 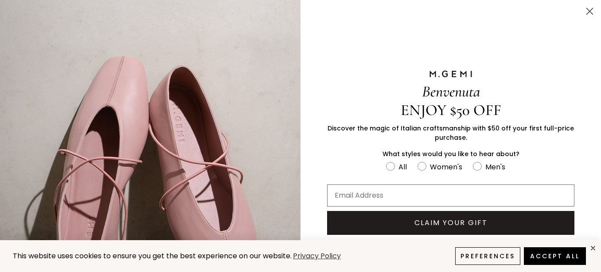 What do you see at coordinates (451, 133) in the screenshot?
I see `span: Discover the magic of Italian craftsmanship with $50 off your first full-price purchase.` at bounding box center [451, 133].